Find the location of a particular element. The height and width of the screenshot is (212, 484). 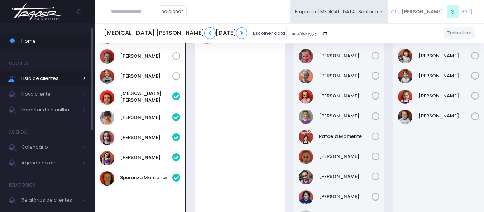

a: Rafaela Momente is located at coordinates (345, 136).